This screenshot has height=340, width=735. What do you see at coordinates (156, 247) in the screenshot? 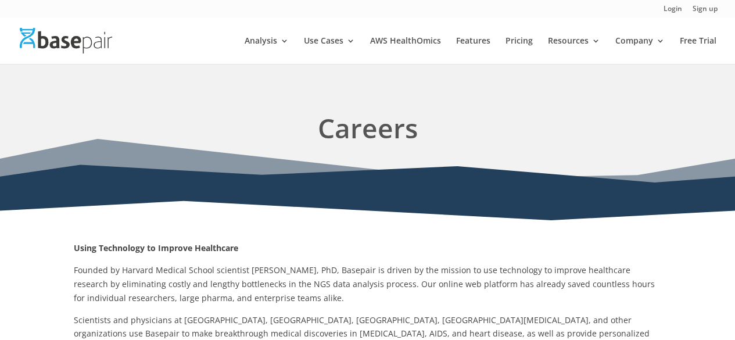
I see `strong: Using Technology to Improve Healthcare` at bounding box center [156, 247].